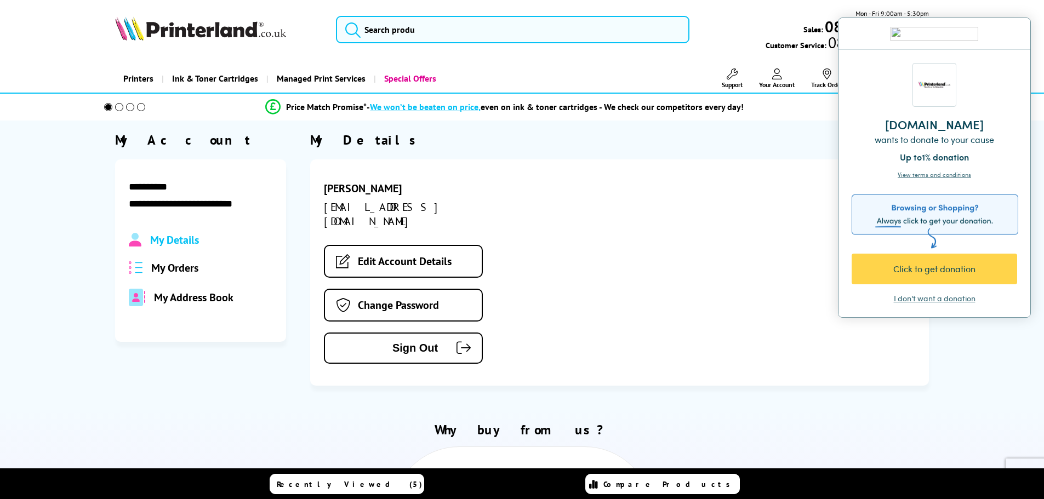 The image size is (1044, 499). I want to click on a: Special Offers, so click(409, 78).